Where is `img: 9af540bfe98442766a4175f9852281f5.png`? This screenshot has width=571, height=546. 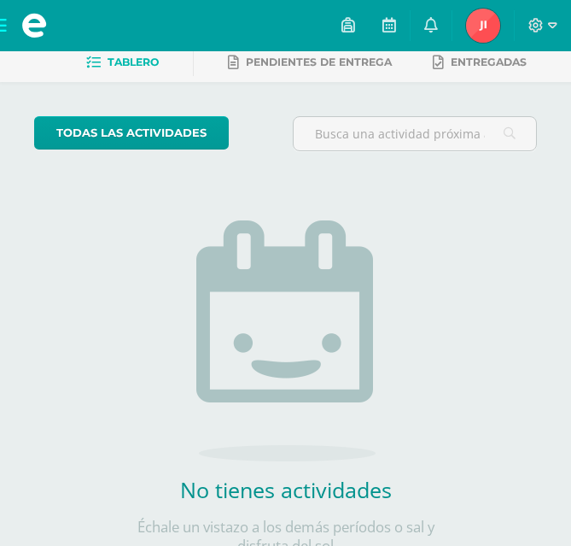
img: 9af540bfe98442766a4175f9852281f5.png is located at coordinates (483, 26).